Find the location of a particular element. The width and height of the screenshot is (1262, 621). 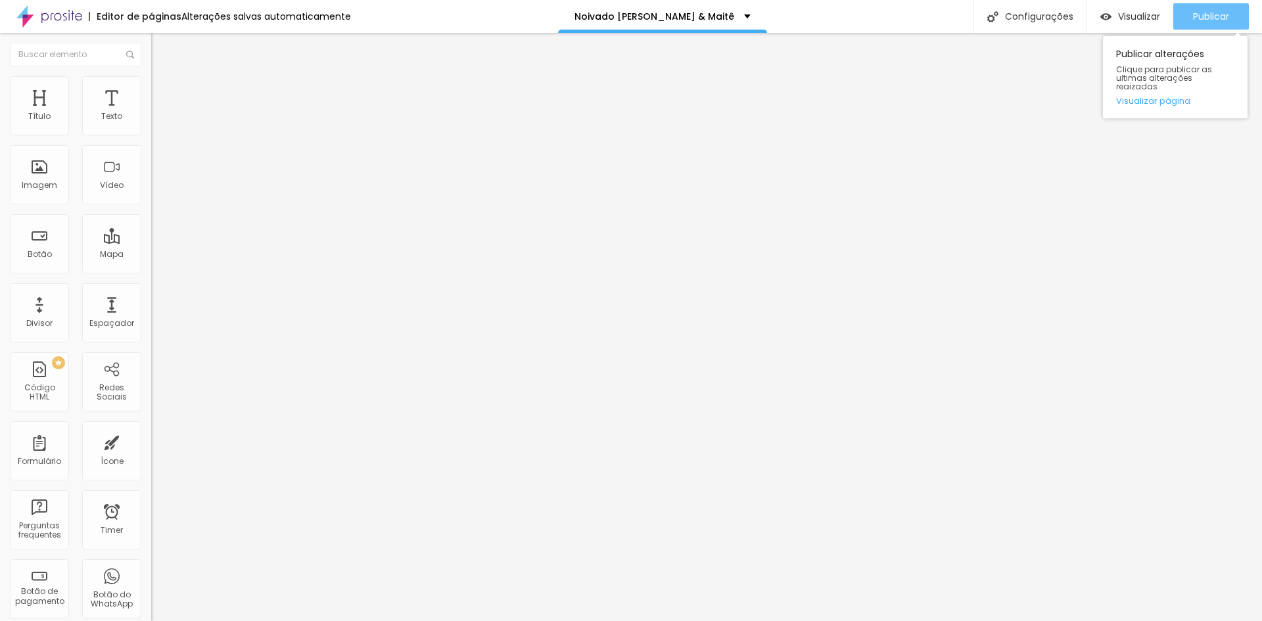

span: Publicar is located at coordinates (1211, 16).